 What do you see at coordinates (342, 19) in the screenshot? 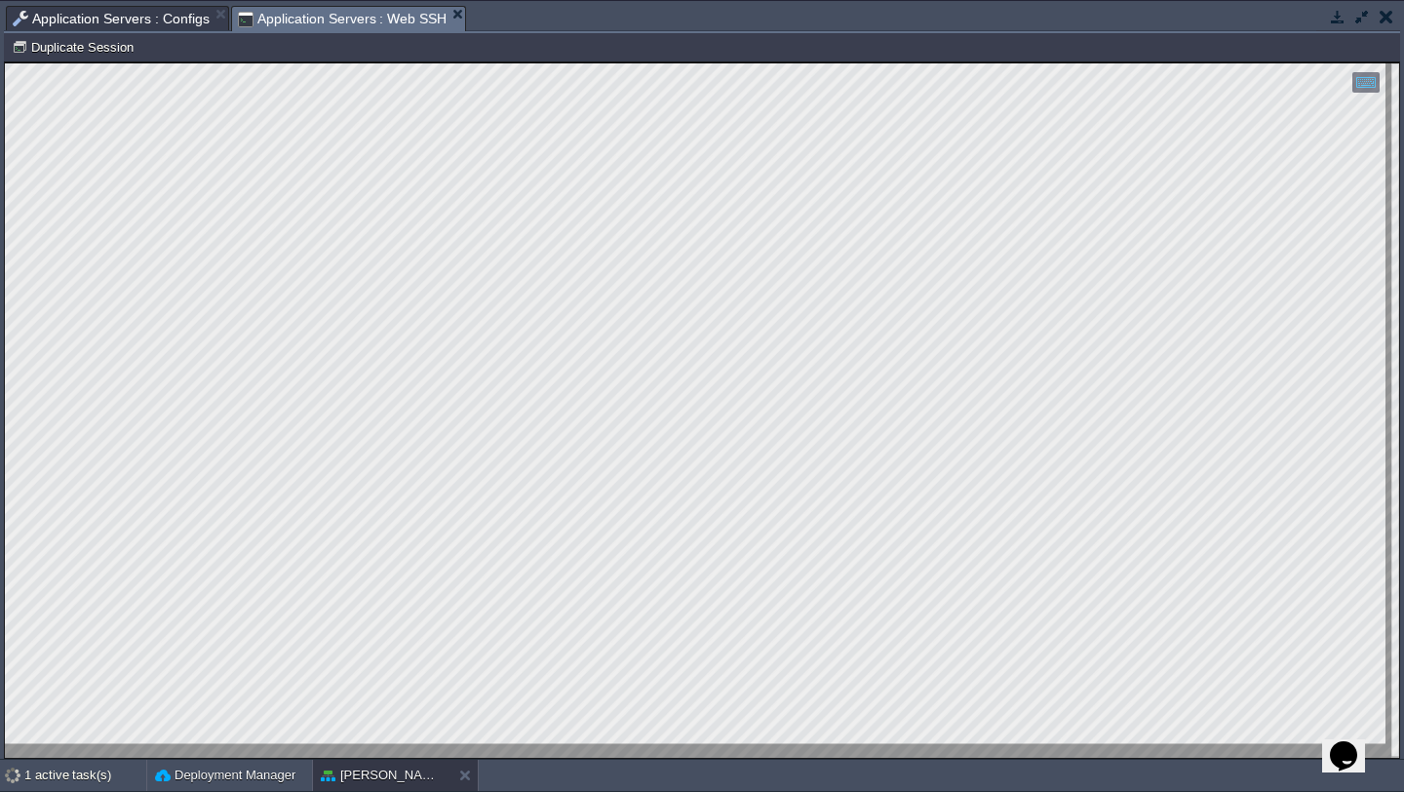
I see `span: Application Servers : Web SSH` at bounding box center [342, 19].